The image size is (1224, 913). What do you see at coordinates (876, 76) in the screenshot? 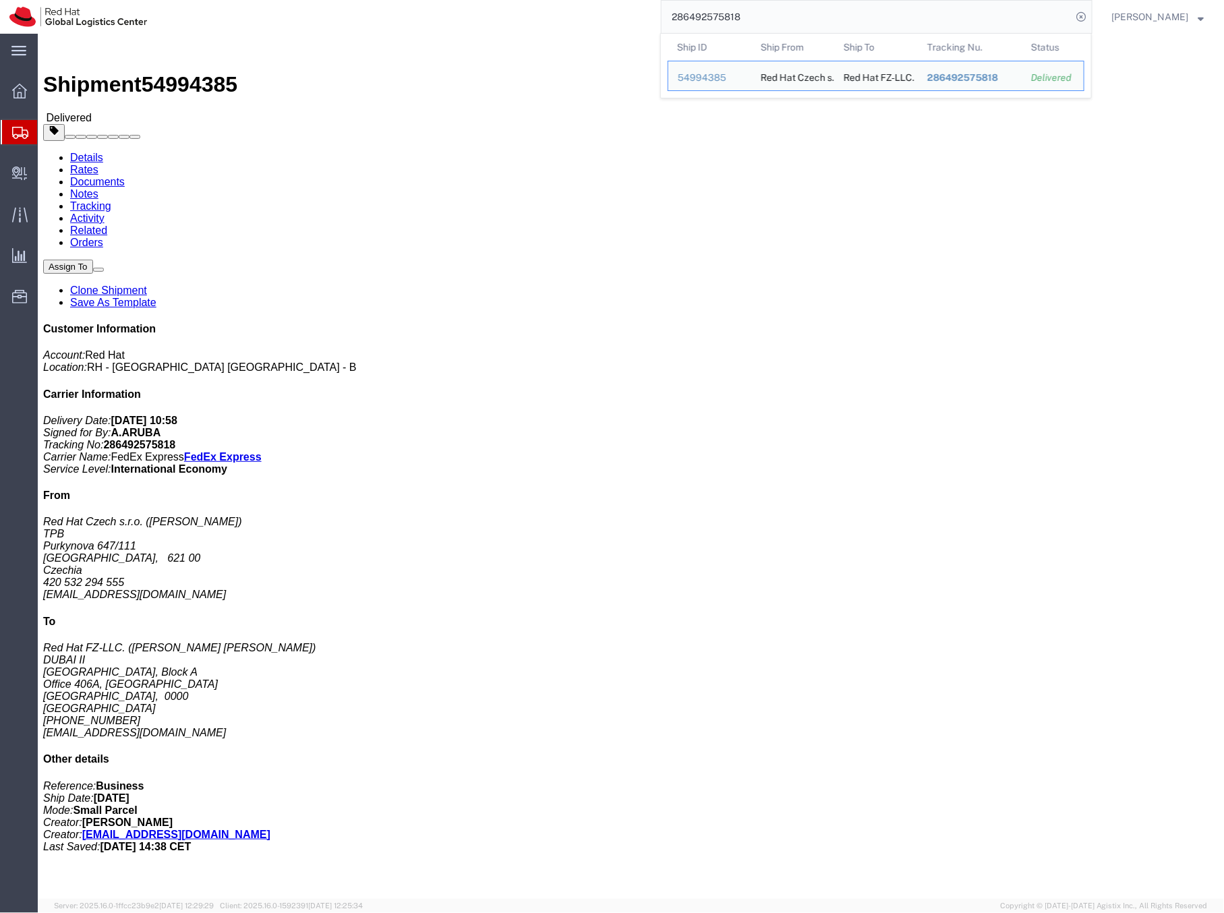
I see `div: Red Hat FZ-LLC.` at bounding box center [876, 76].